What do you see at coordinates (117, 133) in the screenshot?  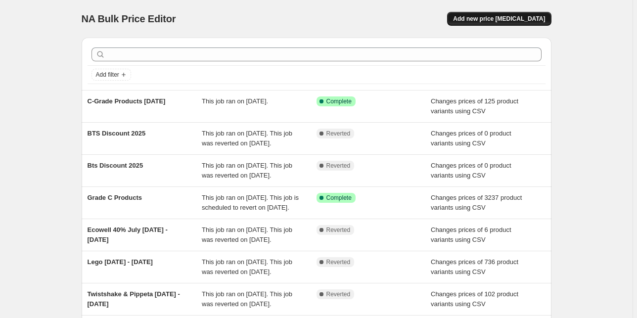 I see `span: BTS Discount 2025` at bounding box center [117, 133].